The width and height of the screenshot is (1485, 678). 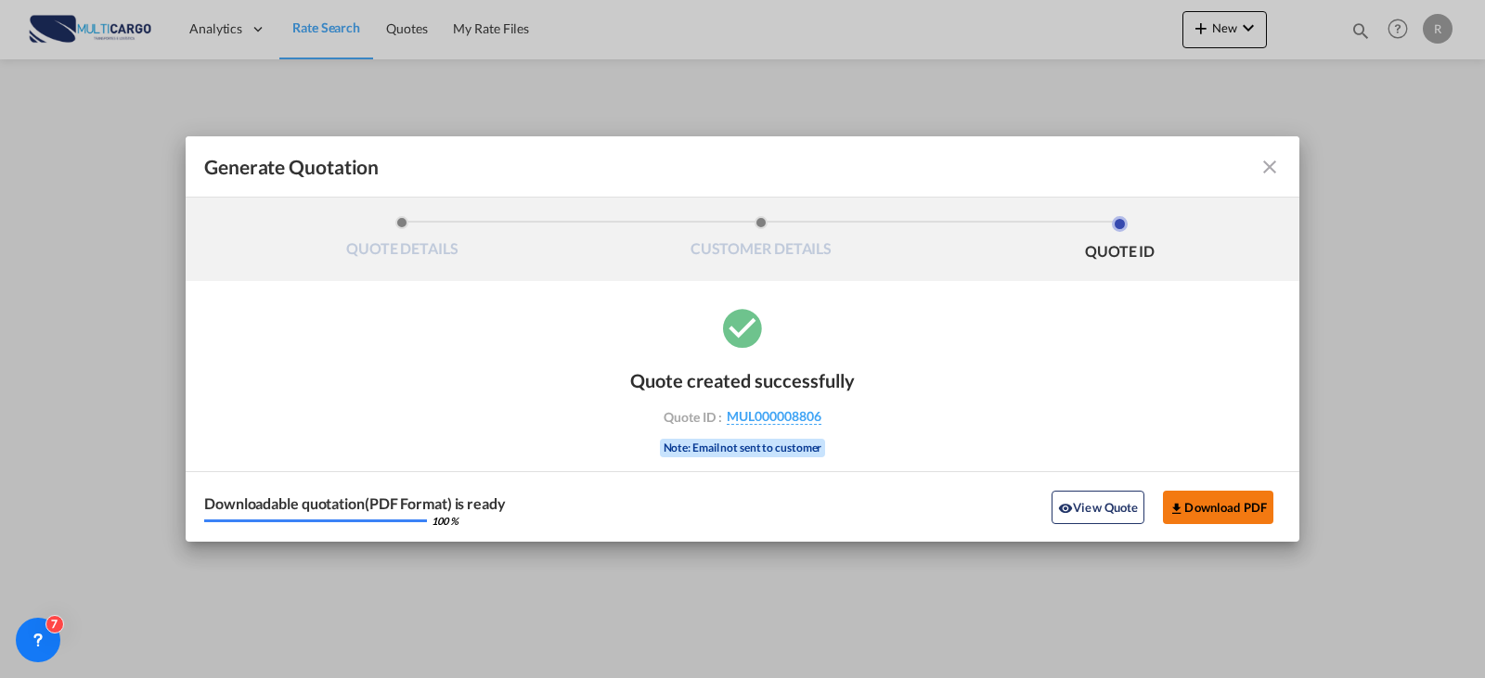 What do you see at coordinates (774, 417) in the screenshot?
I see `span: MUL000008806` at bounding box center [774, 417].